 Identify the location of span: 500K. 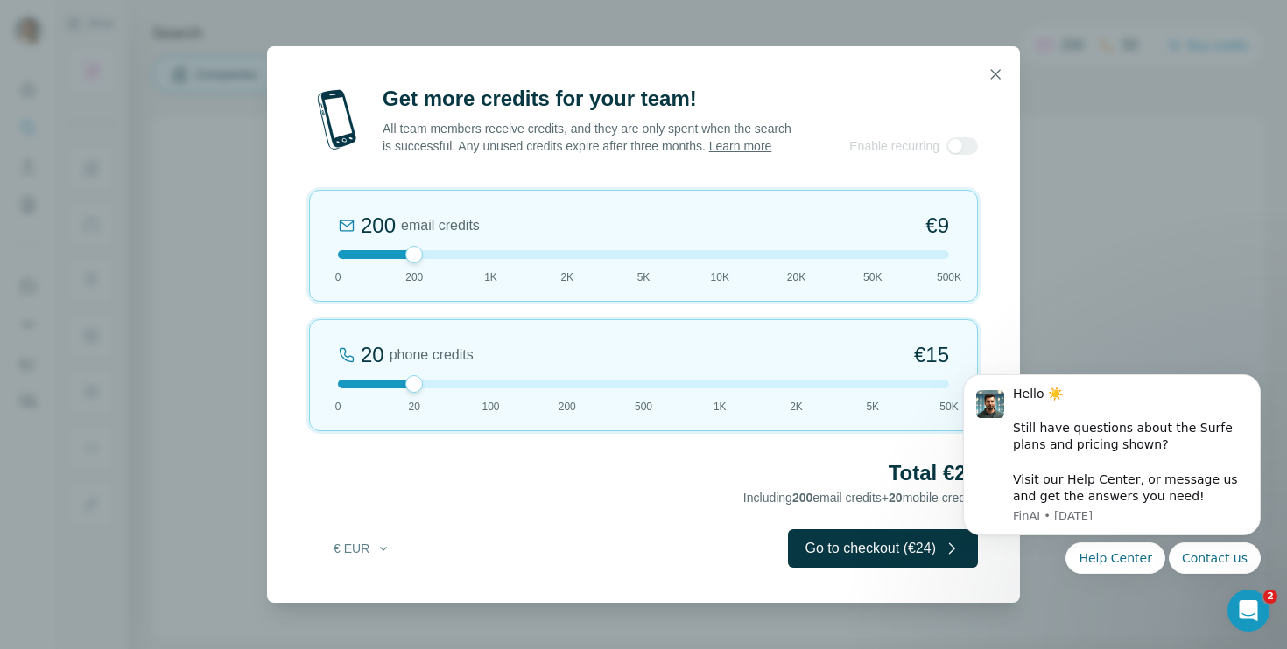
(949, 277).